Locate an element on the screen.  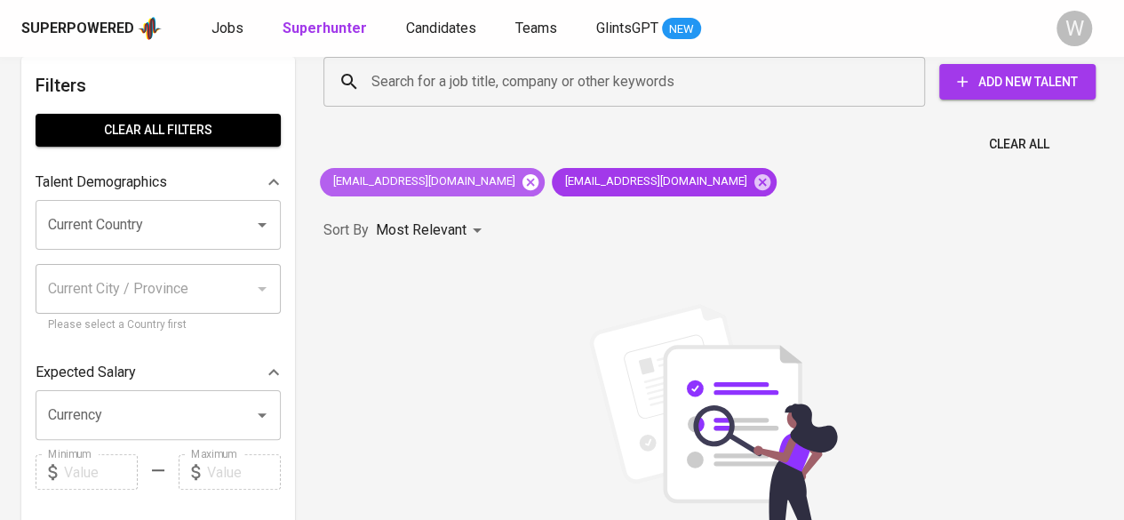
span: Add New Talent is located at coordinates (1017, 82).